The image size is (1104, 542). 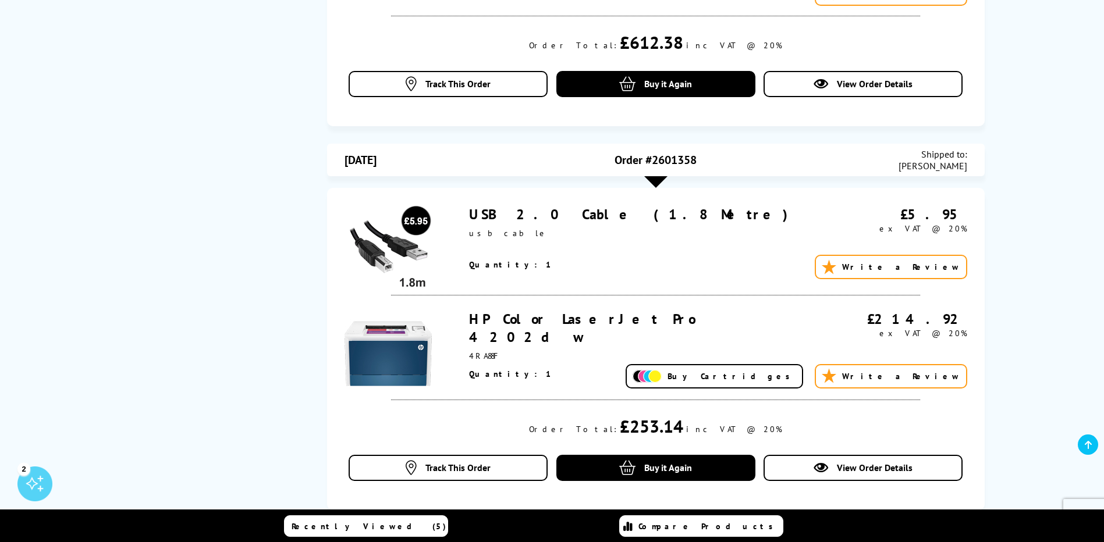 I want to click on a: Buy Cartridges, so click(x=714, y=377).